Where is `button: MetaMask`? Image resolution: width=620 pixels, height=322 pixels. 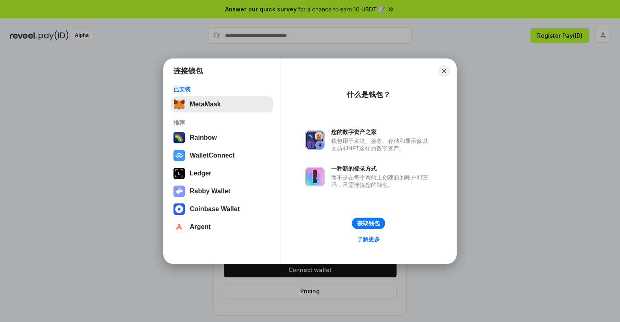 button: MetaMask is located at coordinates (222, 104).